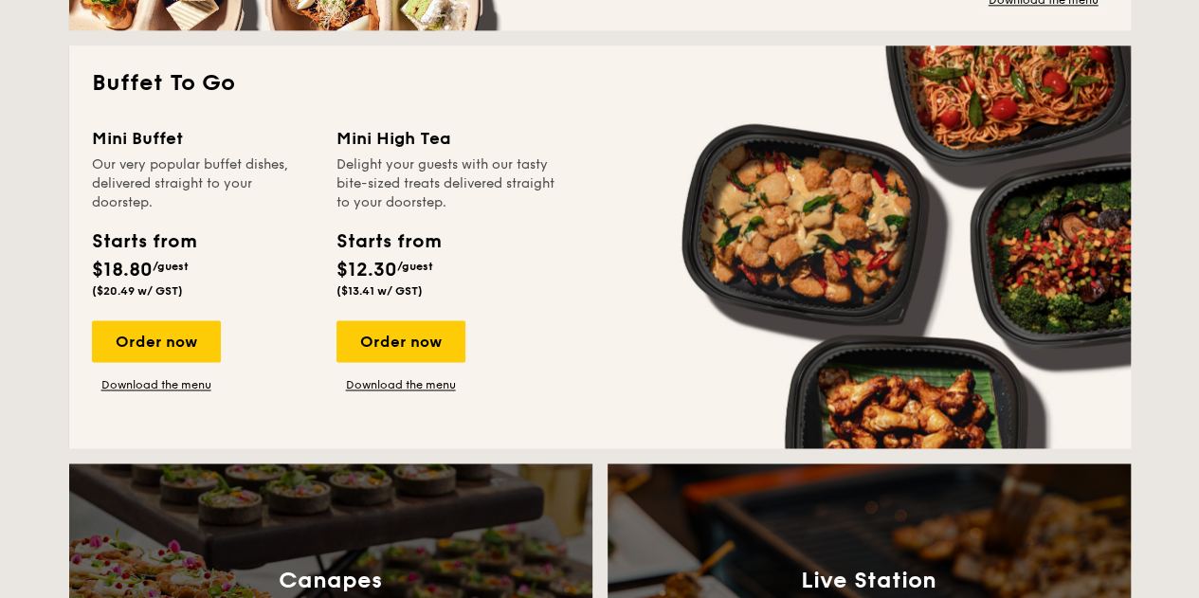  What do you see at coordinates (447, 138) in the screenshot?
I see `div: Mini High Tea` at bounding box center [447, 138].